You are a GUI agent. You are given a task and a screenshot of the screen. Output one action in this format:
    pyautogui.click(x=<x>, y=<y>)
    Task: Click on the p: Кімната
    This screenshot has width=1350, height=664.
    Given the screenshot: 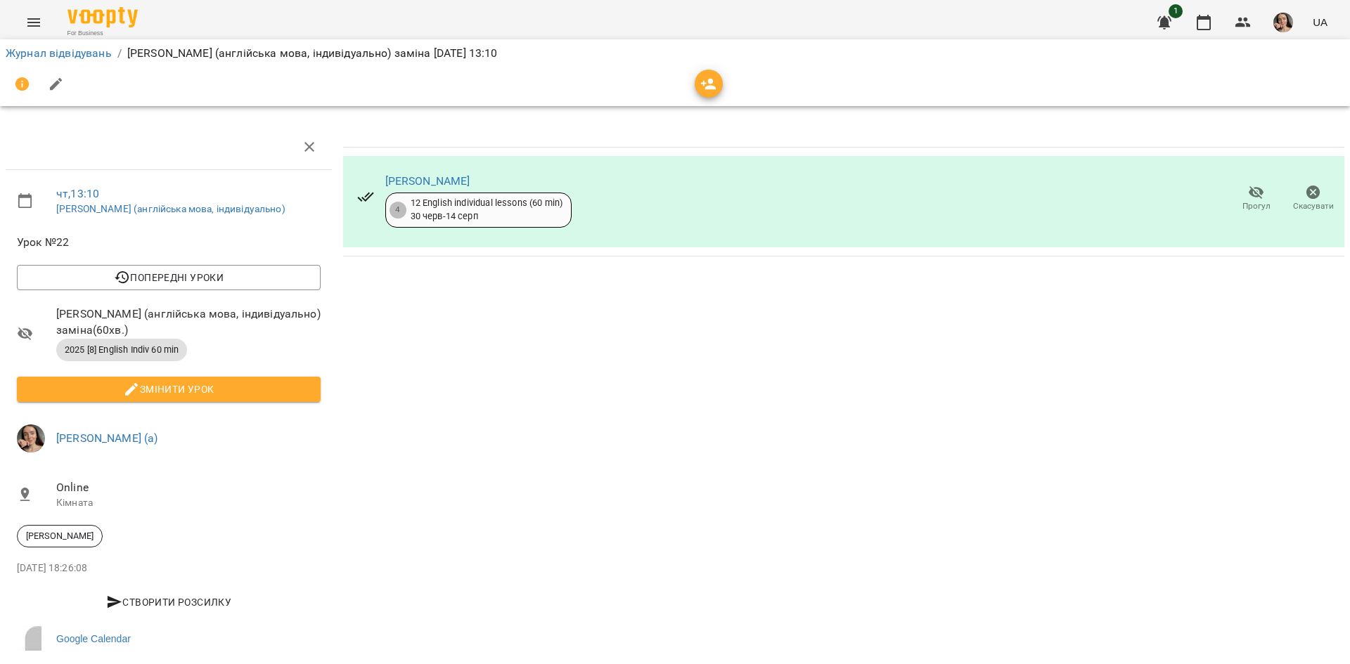 What is the action you would take?
    pyautogui.click(x=188, y=503)
    